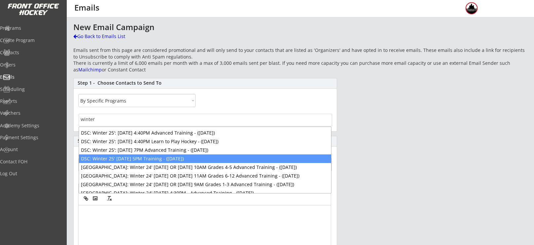  What do you see at coordinates (205, 83) in the screenshot?
I see `div: Step 1 - Choose Contacts to Send To` at bounding box center [205, 83].